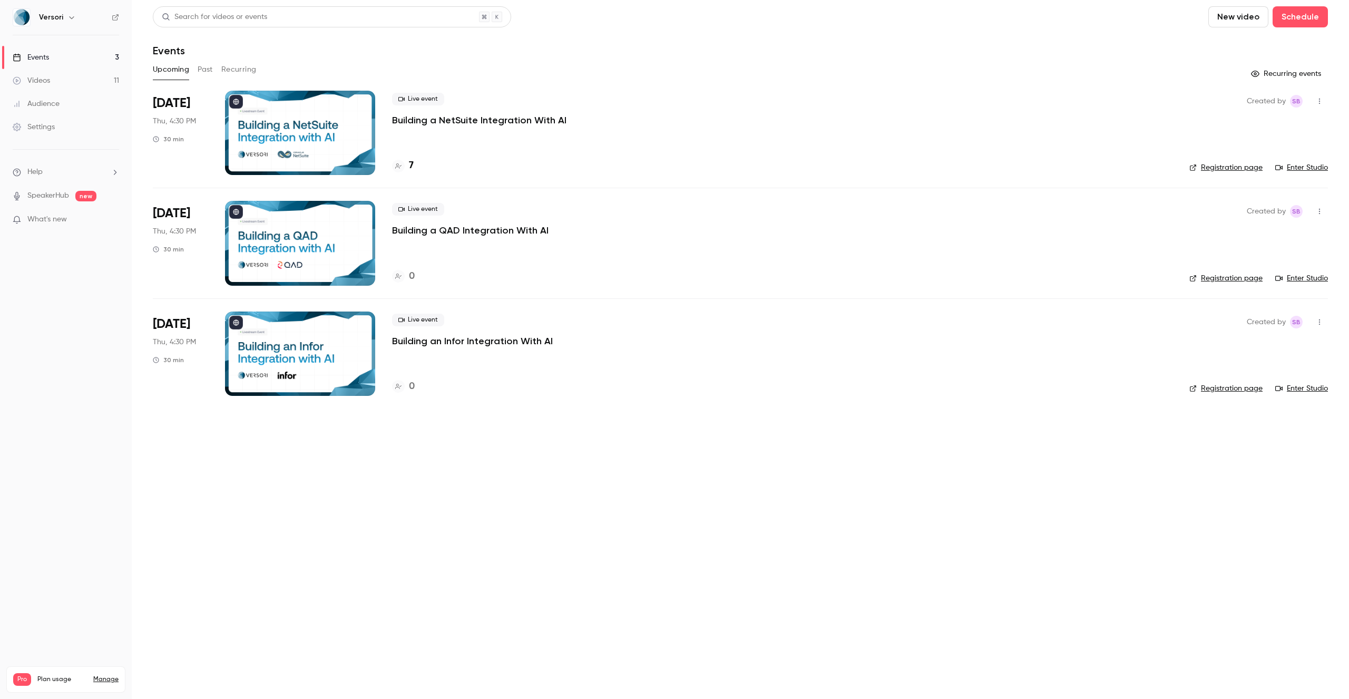  I want to click on button: Recurring, so click(239, 70).